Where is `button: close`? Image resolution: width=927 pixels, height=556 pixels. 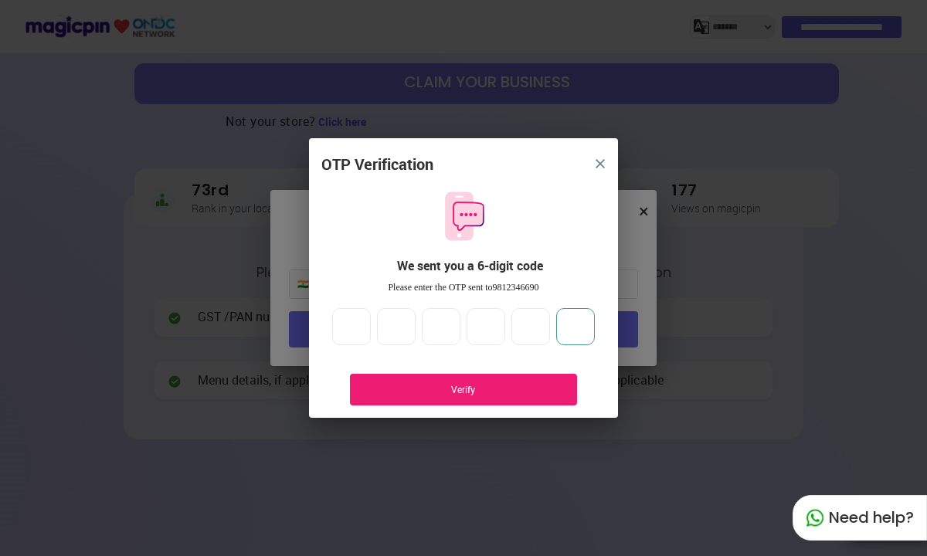 button: close is located at coordinates (600, 164).